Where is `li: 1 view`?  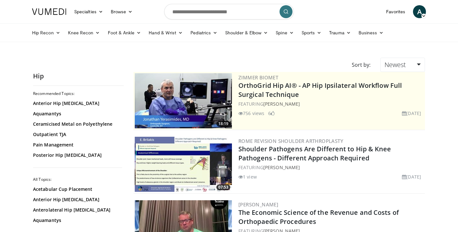
li: 1 view is located at coordinates (248, 177).